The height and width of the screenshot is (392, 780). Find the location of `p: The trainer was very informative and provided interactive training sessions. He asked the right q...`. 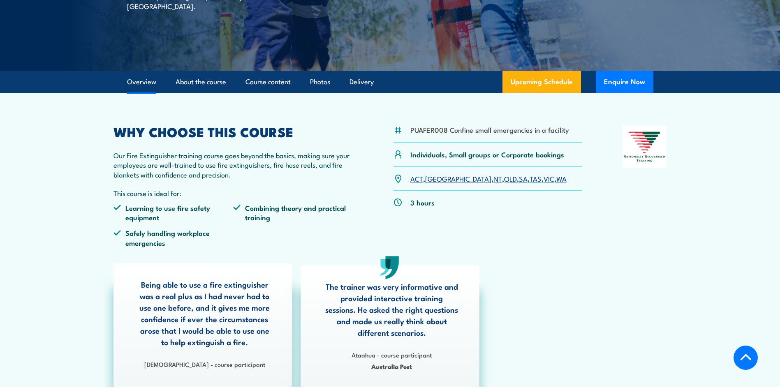

p: The trainer was very informative and provided interactive training sessions. He asked the right q... is located at coordinates (392, 310).